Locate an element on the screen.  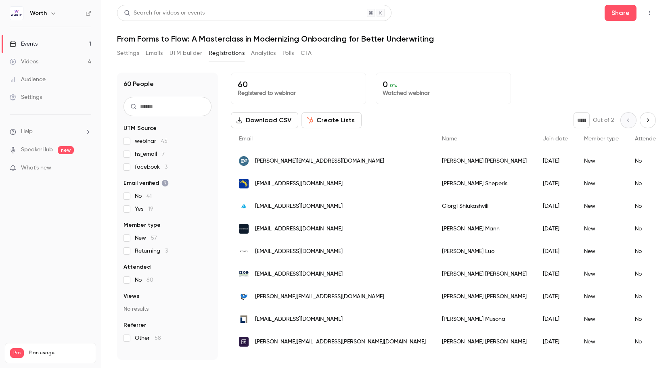
span: 7 is located at coordinates (163, 154).